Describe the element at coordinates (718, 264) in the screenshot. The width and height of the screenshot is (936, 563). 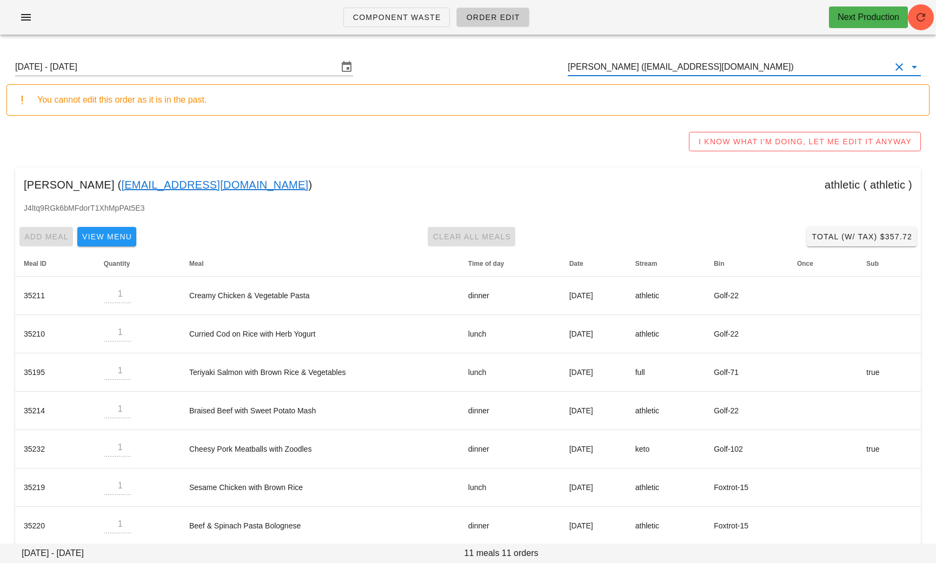
I see `span: Bin` at that location.